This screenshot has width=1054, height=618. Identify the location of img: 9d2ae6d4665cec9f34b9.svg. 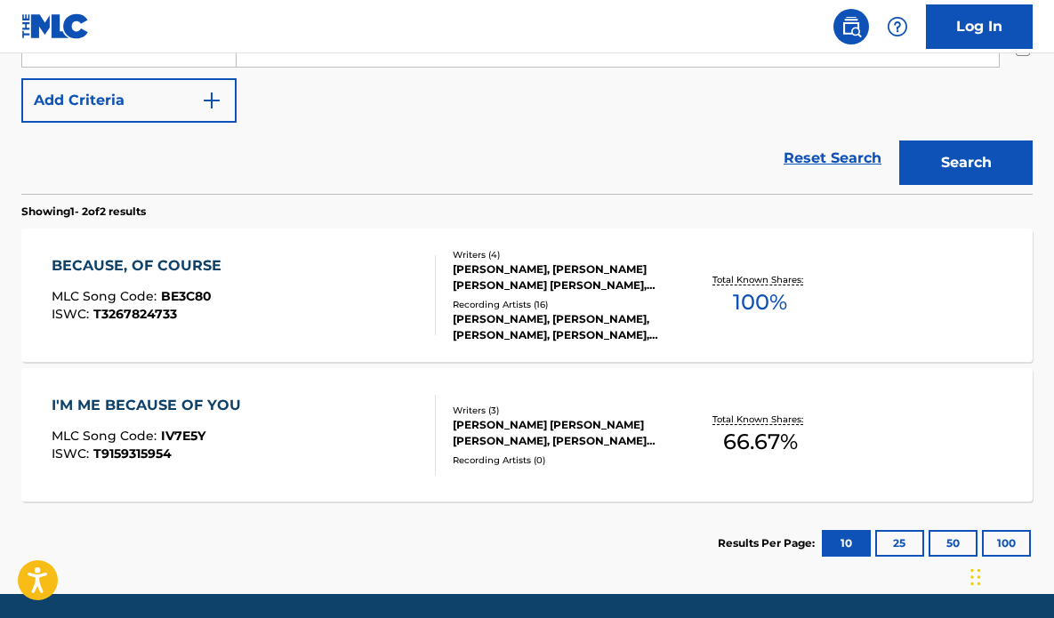
(212, 101).